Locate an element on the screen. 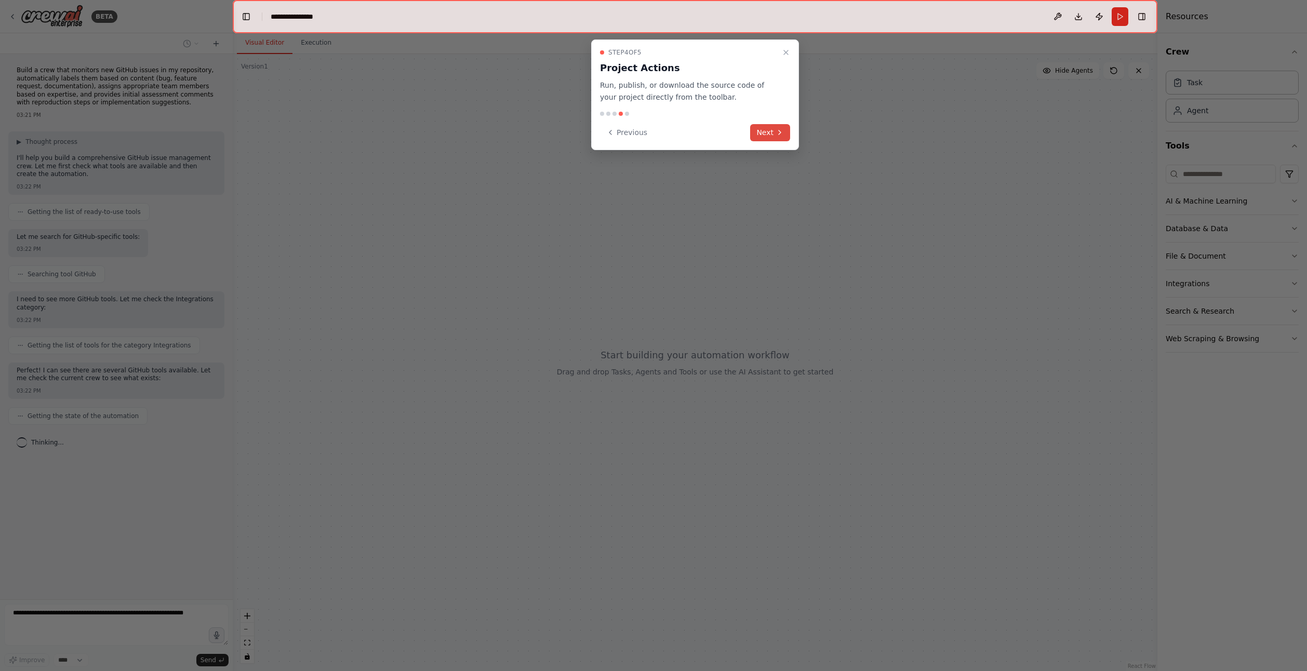 This screenshot has height=671, width=1307. button: Close walkthrough is located at coordinates (786, 52).